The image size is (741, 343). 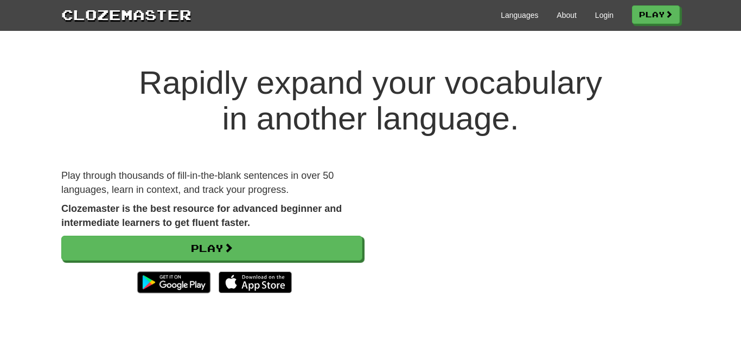 I want to click on img: Get it on Google Play, so click(x=174, y=283).